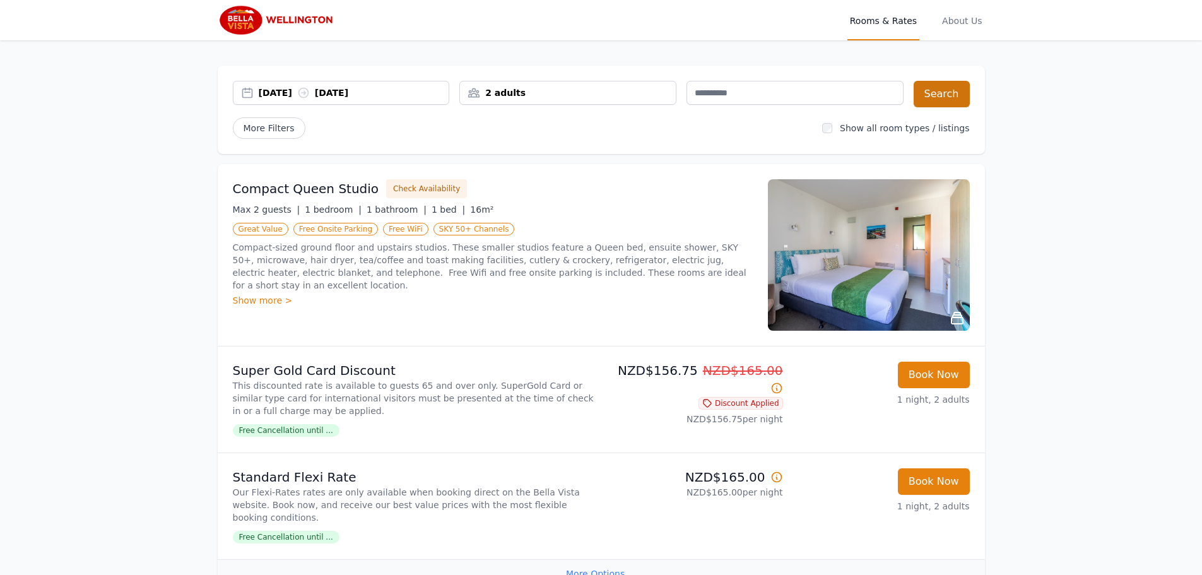 This screenshot has width=1202, height=575. I want to click on button: Check Availability, so click(426, 189).